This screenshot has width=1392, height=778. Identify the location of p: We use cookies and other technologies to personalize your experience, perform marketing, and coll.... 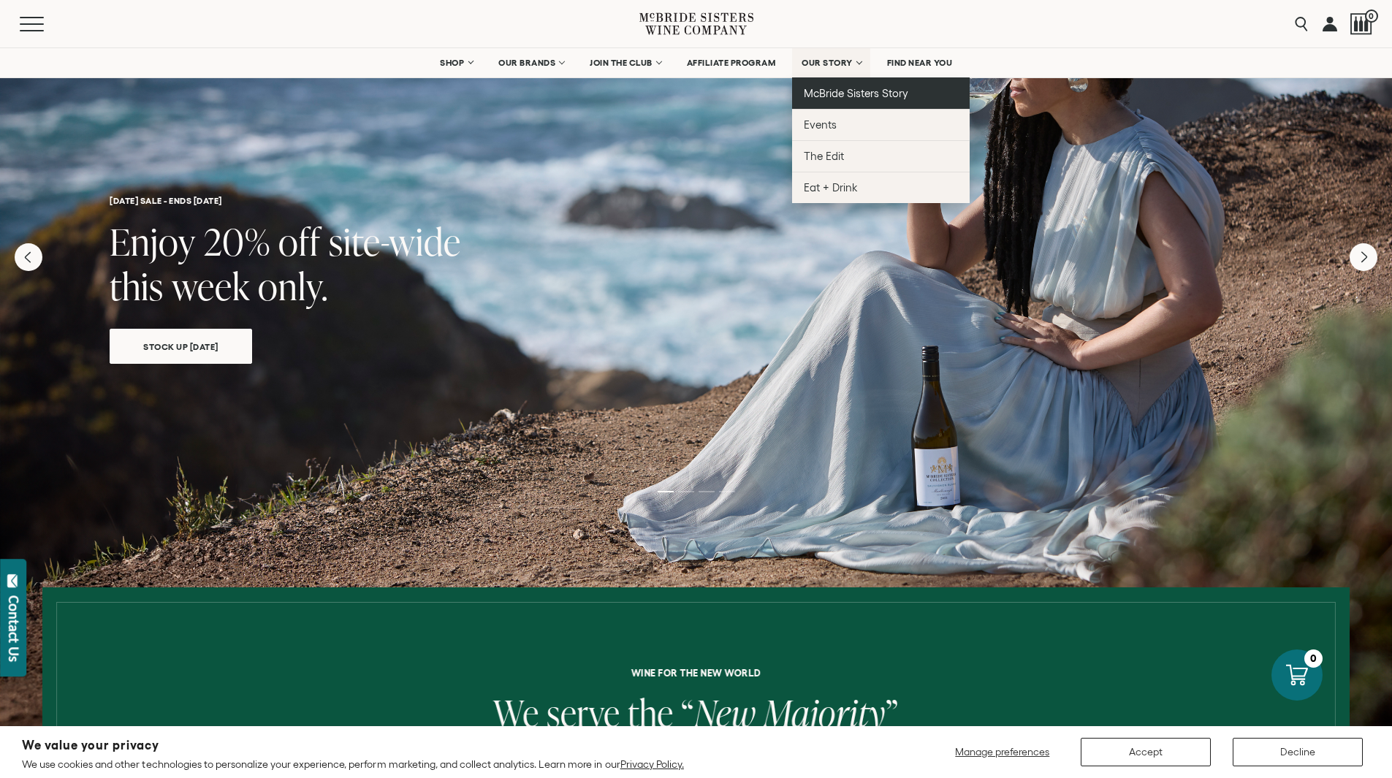
(353, 764).